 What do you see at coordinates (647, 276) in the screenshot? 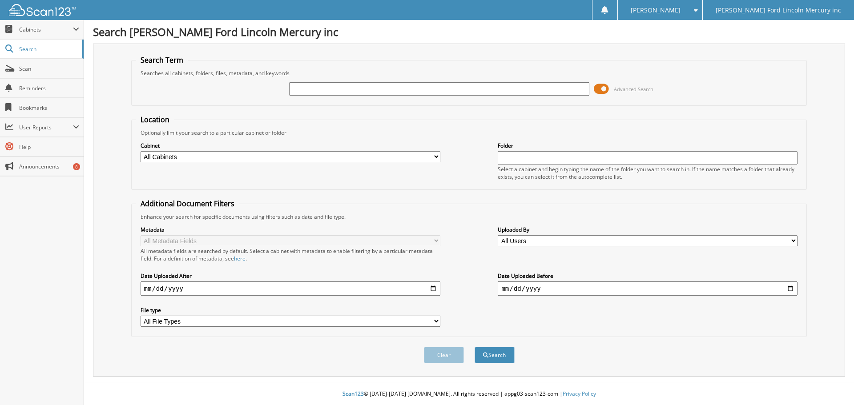
I see `label: Date Uploaded Before` at bounding box center [647, 276].